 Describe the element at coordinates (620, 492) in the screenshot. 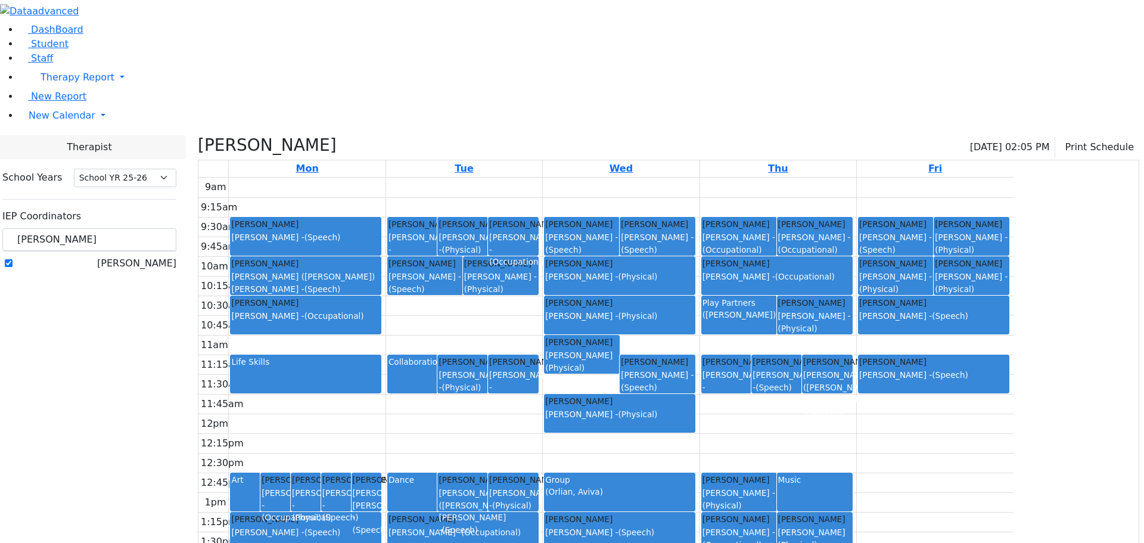

I see `div: (Orlian, Aviva)` at that location.